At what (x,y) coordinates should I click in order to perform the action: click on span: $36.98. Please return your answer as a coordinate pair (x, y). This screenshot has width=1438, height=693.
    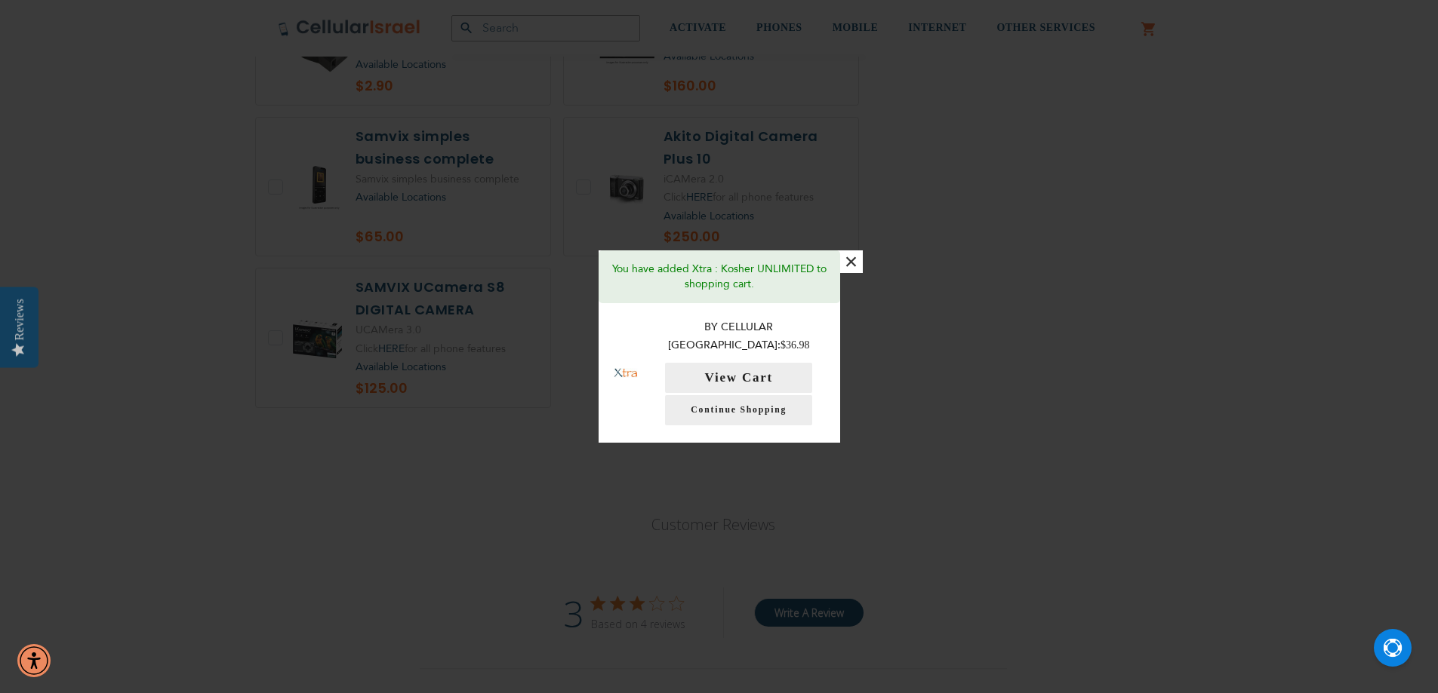
    Looking at the image, I should click on (795, 345).